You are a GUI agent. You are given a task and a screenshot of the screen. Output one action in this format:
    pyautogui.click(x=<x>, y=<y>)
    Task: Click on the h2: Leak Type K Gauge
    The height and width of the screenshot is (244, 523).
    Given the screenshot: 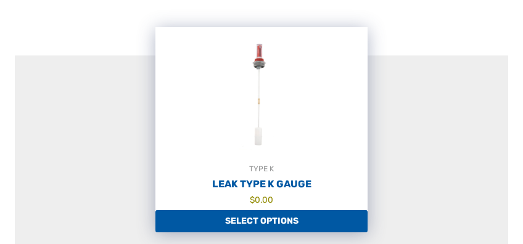 What is the action you would take?
    pyautogui.click(x=262, y=185)
    